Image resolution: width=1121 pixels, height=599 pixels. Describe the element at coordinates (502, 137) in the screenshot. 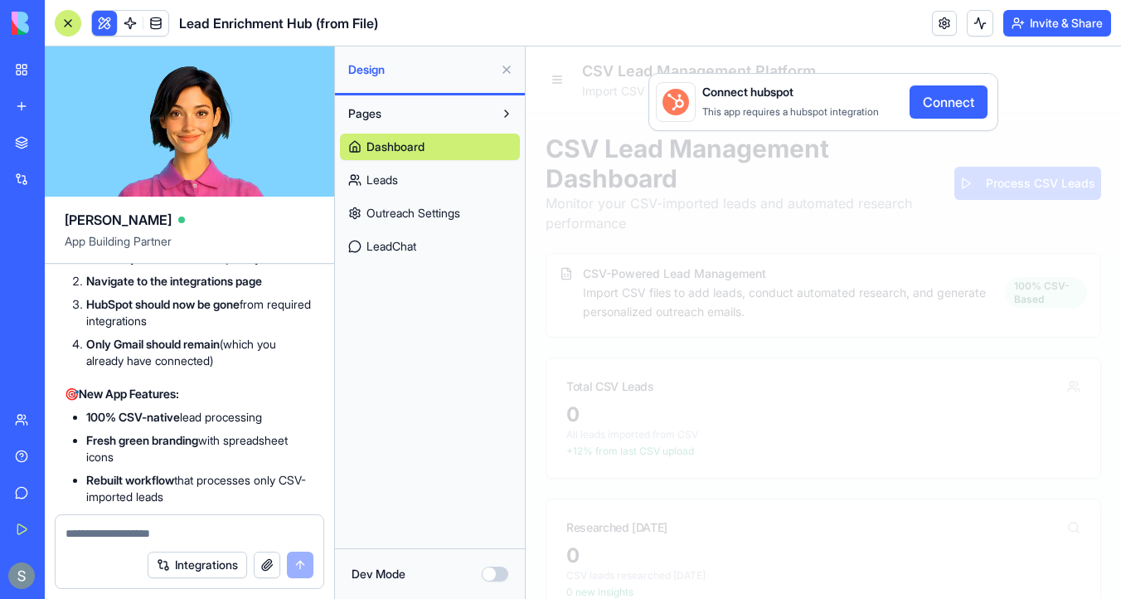

I see `button: Process CSV Leads` at that location.